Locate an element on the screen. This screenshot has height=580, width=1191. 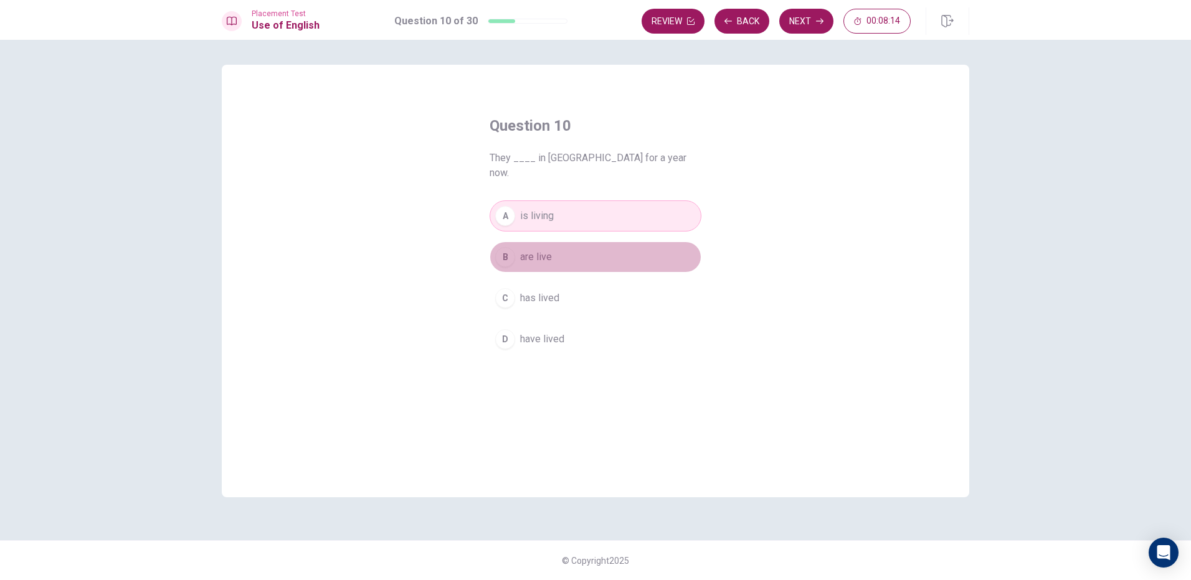
h4: Question 10 is located at coordinates (595, 126).